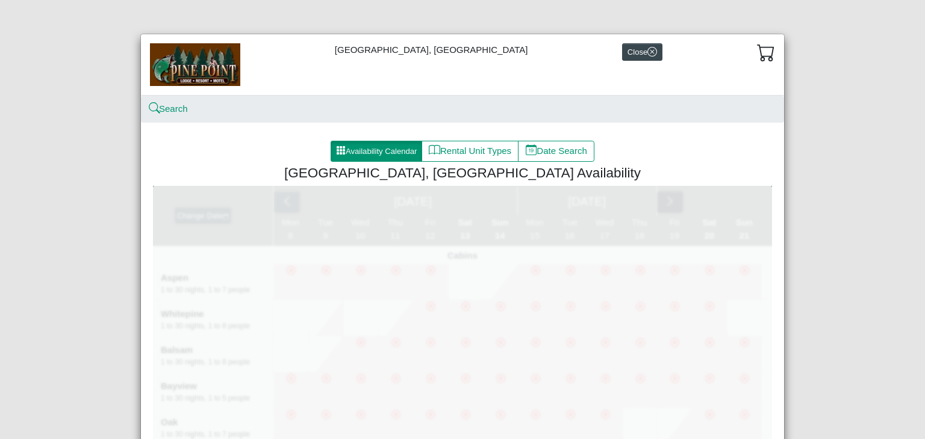  Describe the element at coordinates (434, 150) in the screenshot. I see `svg: book` at that location.